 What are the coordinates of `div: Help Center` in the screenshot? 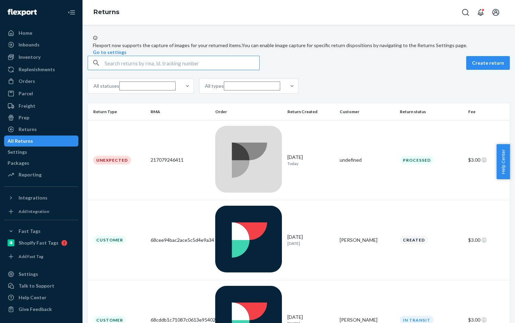 It's located at (32, 297).